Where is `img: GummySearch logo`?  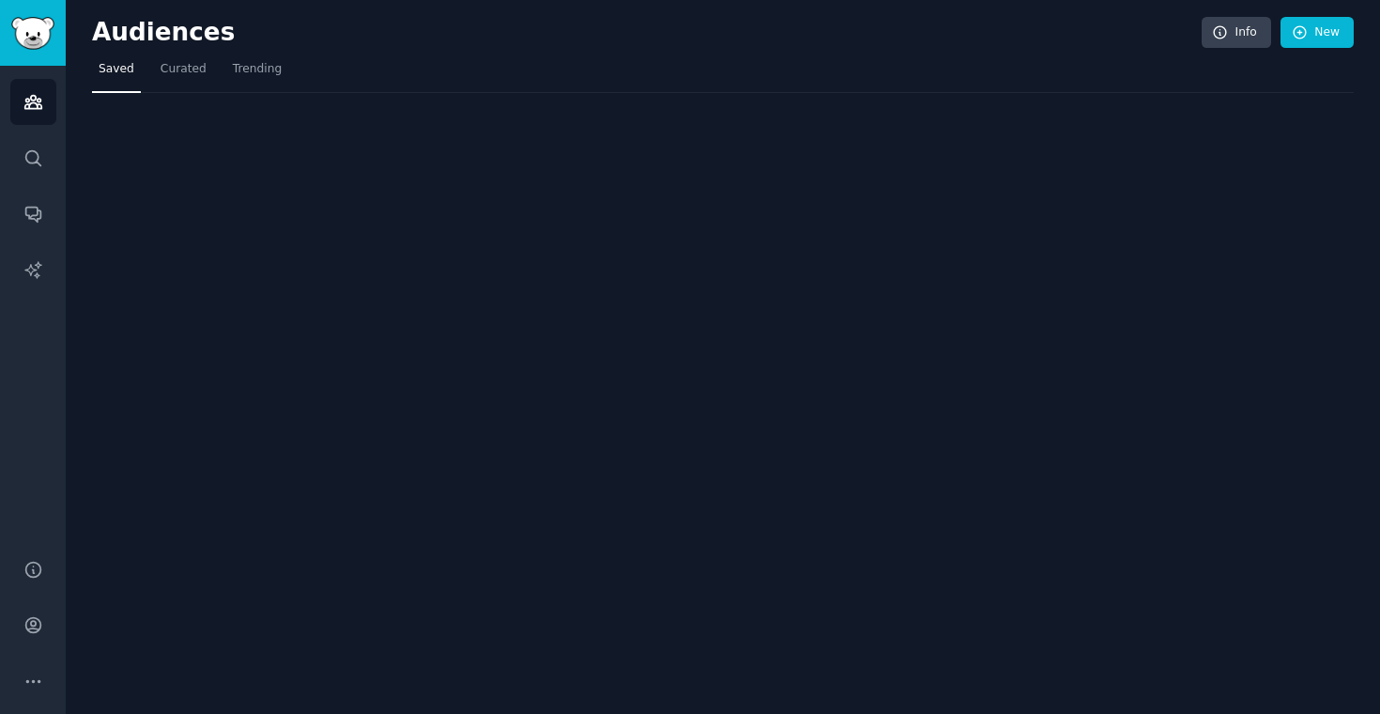 img: GummySearch logo is located at coordinates (33, 33).